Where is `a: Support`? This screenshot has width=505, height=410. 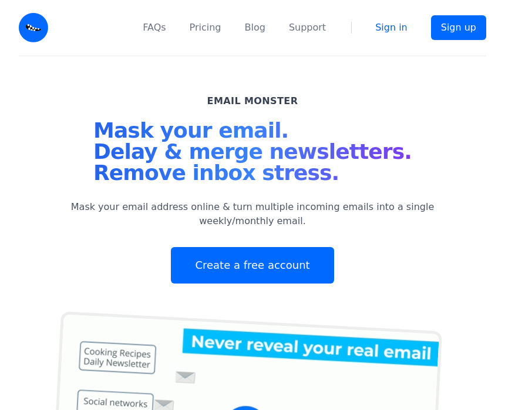
a: Support is located at coordinates (307, 28).